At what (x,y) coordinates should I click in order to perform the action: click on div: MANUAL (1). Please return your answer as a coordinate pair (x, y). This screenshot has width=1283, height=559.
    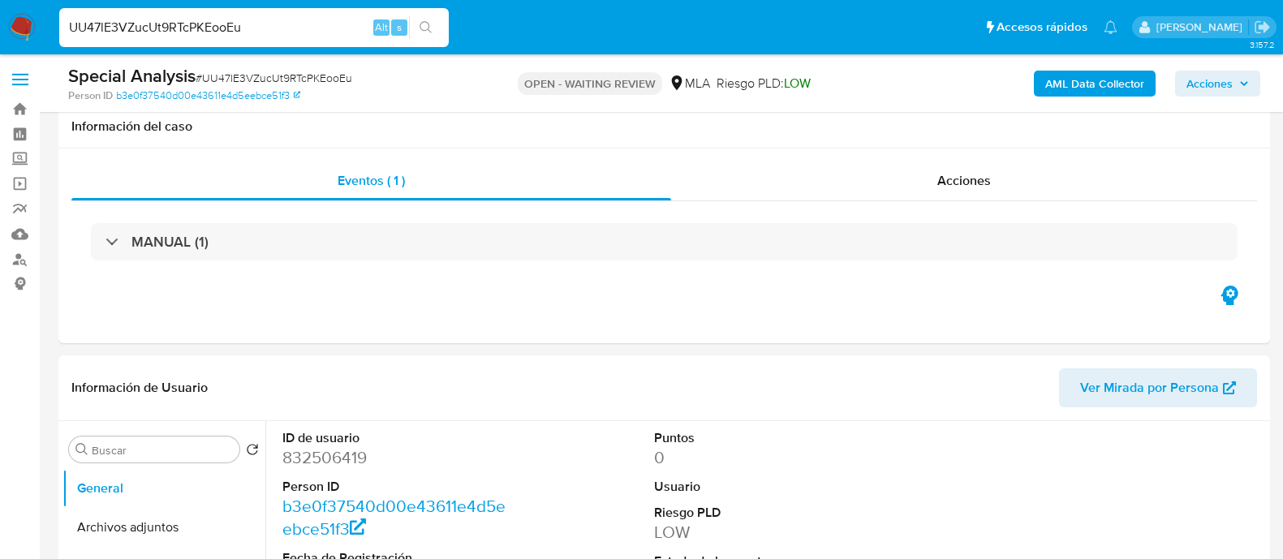
    Looking at the image, I should click on (664, 242).